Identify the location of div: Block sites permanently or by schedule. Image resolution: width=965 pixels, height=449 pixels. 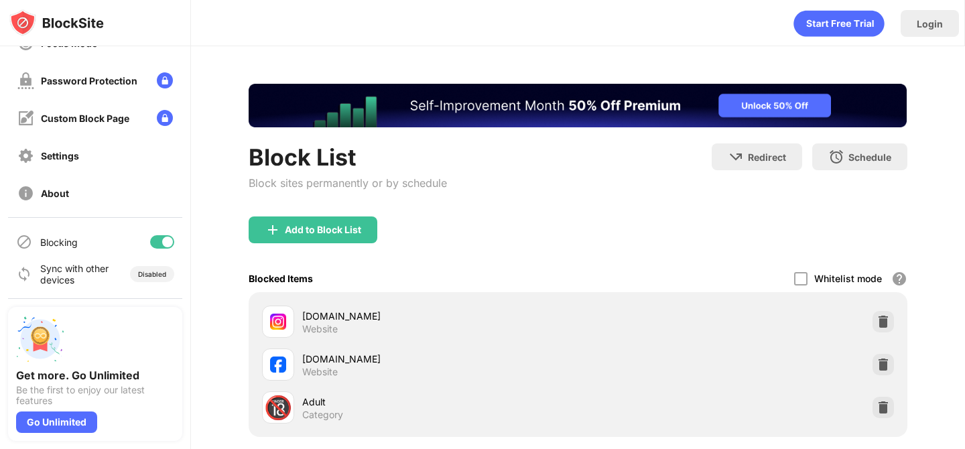
(348, 183).